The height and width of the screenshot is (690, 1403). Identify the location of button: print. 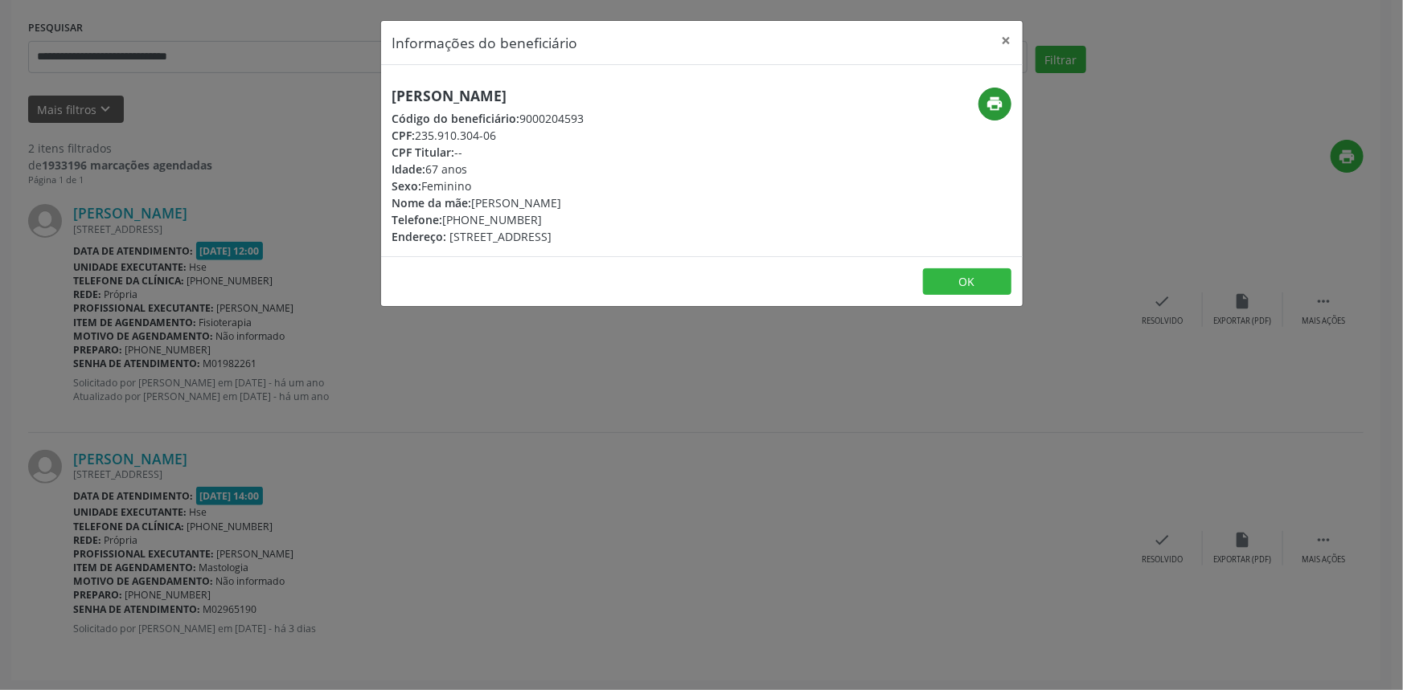
(994, 104).